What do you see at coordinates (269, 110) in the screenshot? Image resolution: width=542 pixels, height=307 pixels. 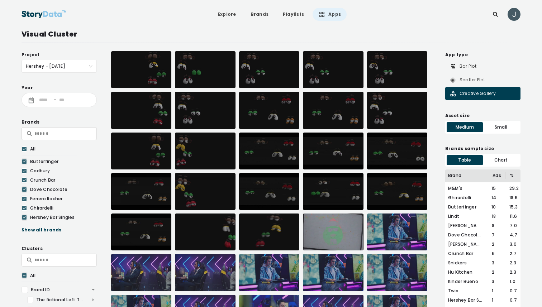 I see `img: MMs_pathmatics_273951749__001.jpeg` at bounding box center [269, 110].